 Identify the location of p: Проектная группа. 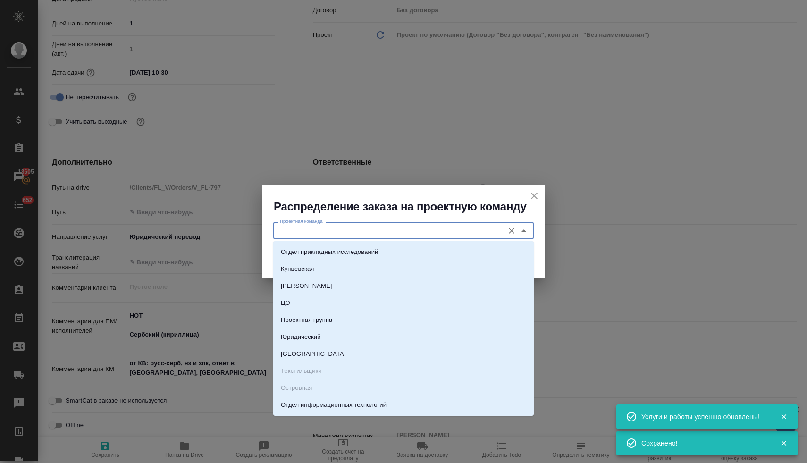
(306, 320).